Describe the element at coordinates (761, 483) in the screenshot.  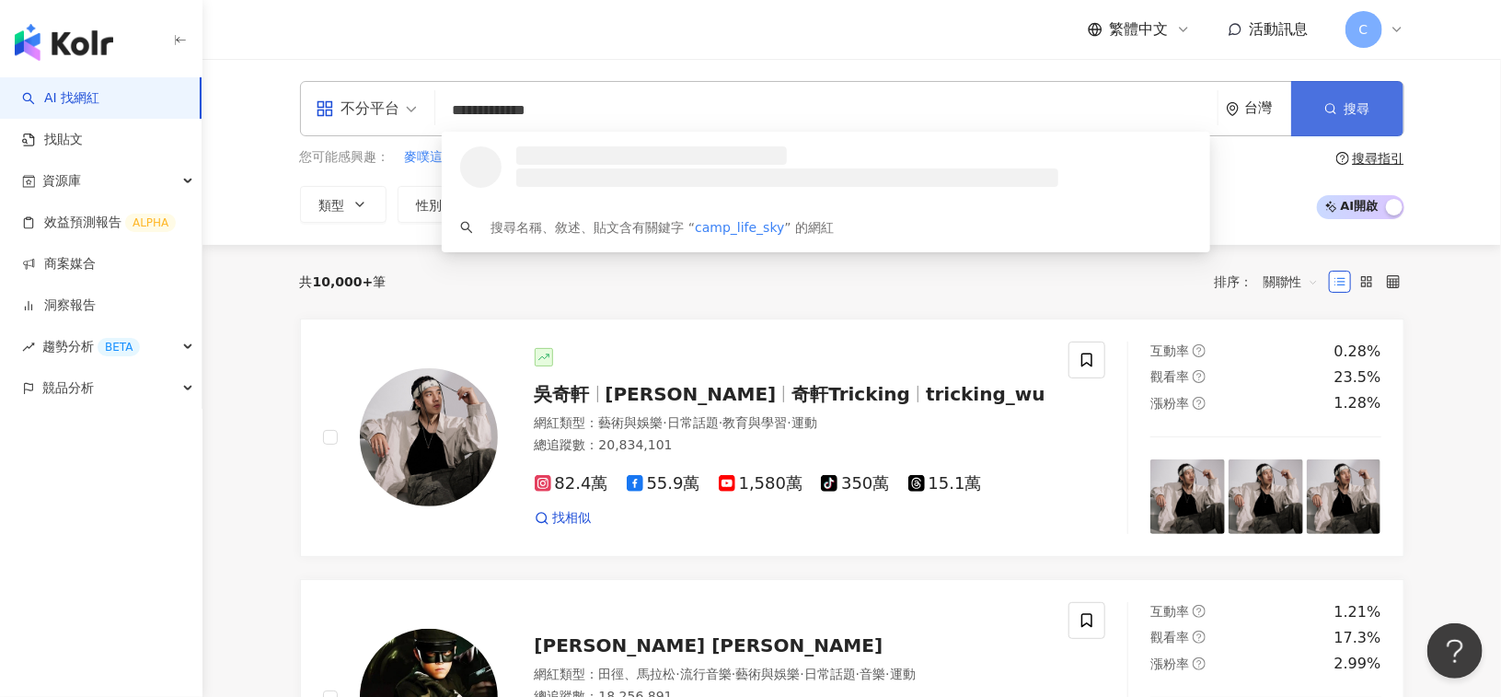
I see `span: 1,580萬` at that location.